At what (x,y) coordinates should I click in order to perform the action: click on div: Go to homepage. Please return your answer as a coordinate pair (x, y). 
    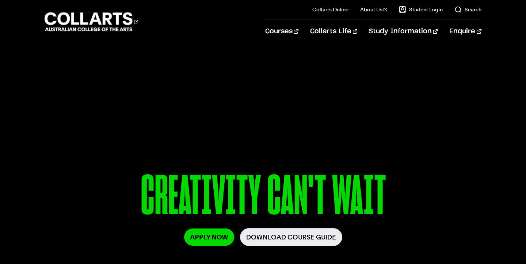
    Looking at the image, I should click on (91, 22).